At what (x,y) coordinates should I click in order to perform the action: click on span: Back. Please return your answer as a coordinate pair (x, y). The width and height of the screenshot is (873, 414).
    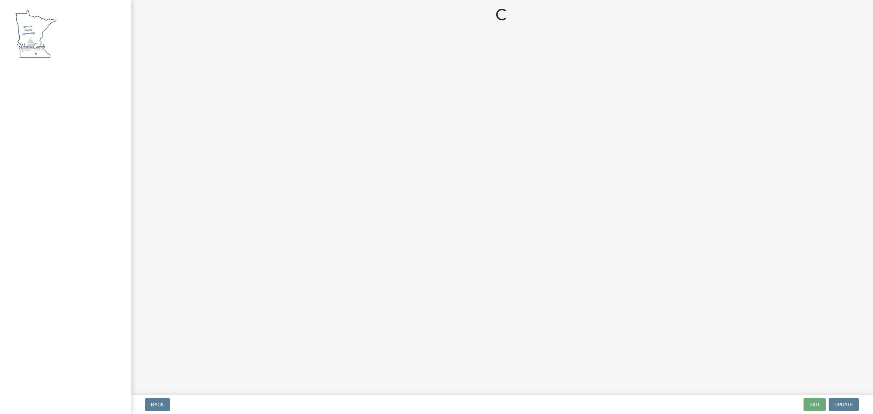
    Looking at the image, I should click on (157, 404).